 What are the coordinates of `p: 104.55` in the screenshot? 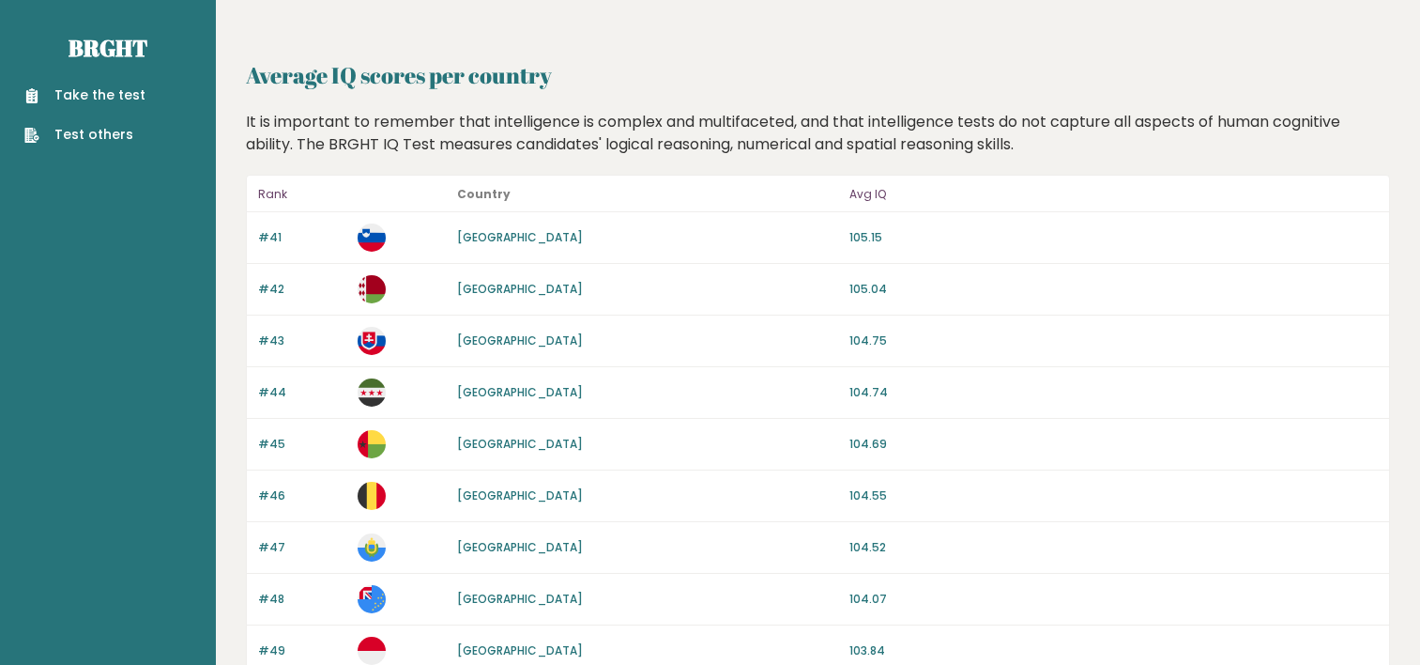 It's located at (1113, 496).